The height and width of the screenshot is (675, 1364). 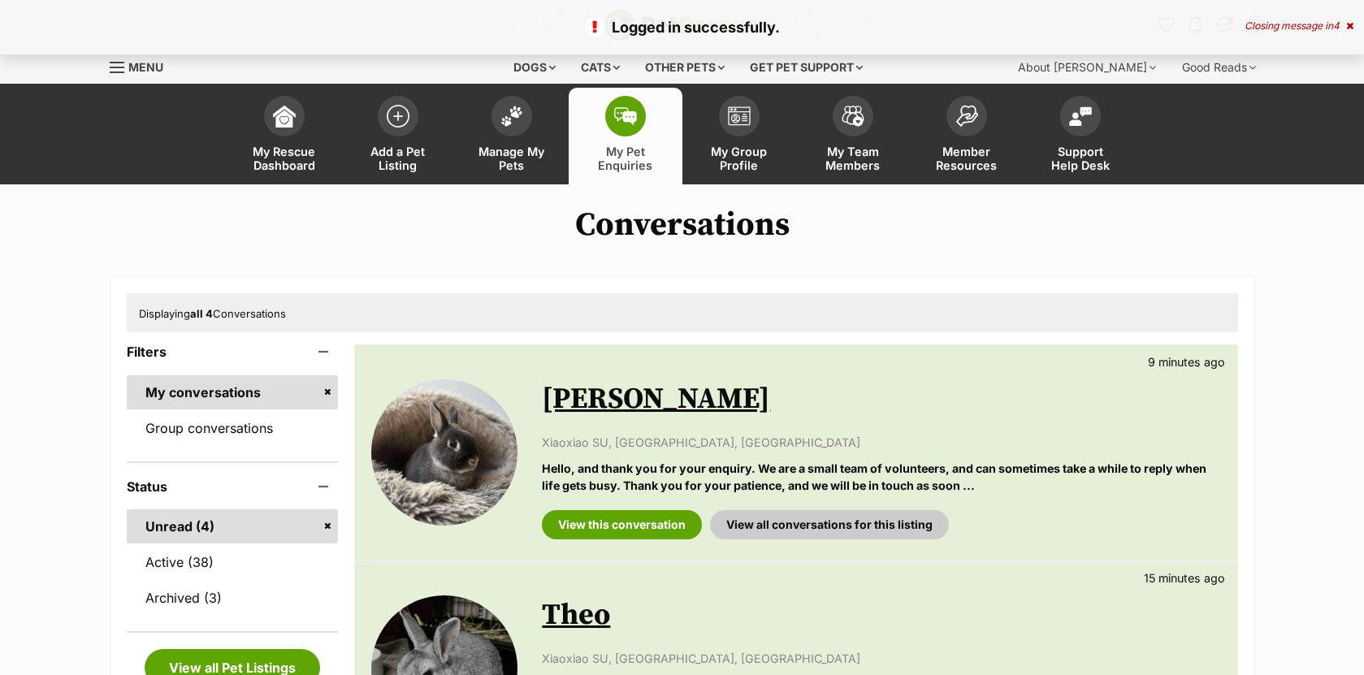 I want to click on div: Good Reads, so click(x=1218, y=67).